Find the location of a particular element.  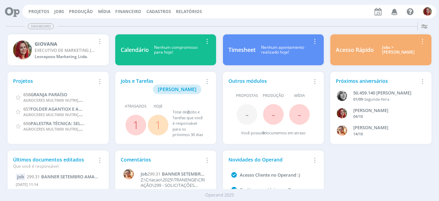

button: Projetos is located at coordinates (39, 12).